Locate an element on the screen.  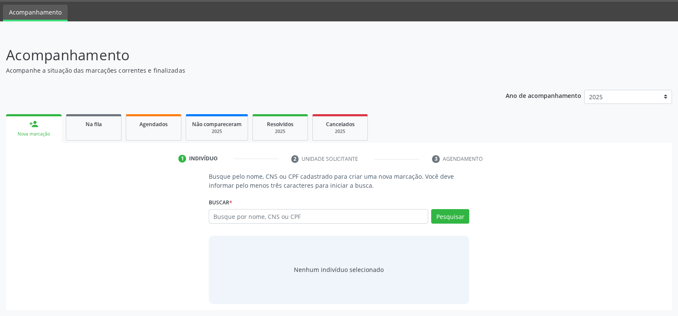
a: Acompanhamento is located at coordinates (35, 13).